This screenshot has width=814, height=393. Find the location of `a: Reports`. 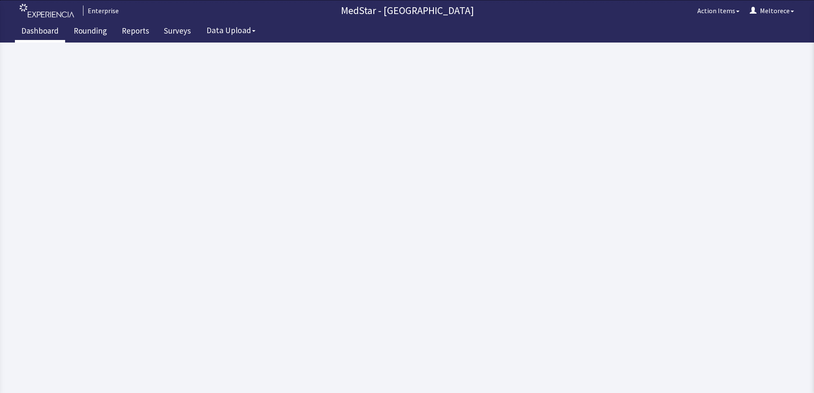

a: Reports is located at coordinates (135, 32).